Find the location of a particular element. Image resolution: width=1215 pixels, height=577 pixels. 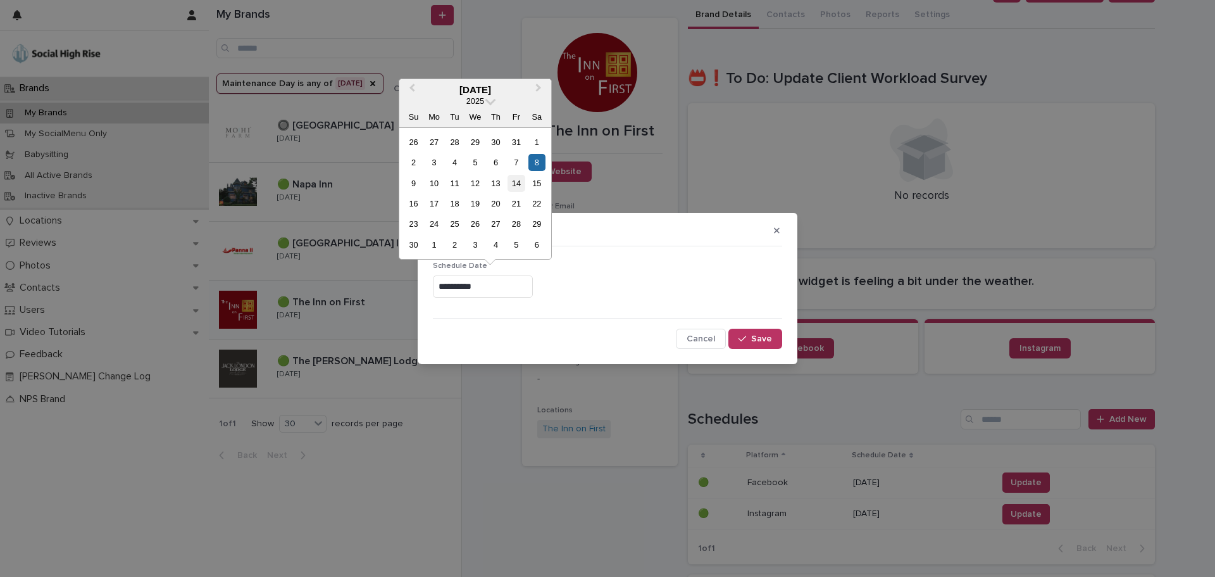

div: Choose Sunday, October 26th, 2025 is located at coordinates (413, 142).